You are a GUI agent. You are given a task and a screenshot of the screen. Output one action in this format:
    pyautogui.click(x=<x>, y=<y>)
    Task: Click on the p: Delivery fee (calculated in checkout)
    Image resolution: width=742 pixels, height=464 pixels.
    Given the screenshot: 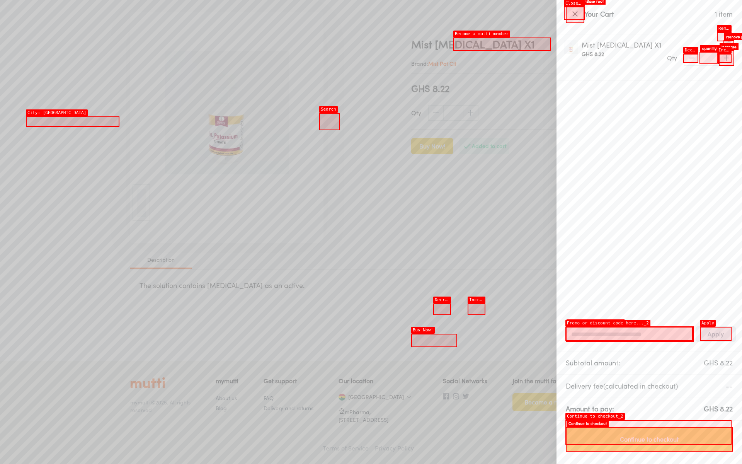 What is the action you would take?
    pyautogui.click(x=636, y=386)
    